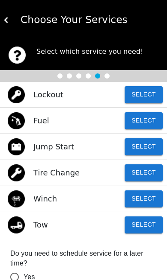 This screenshot has width=167, height=280. I want to click on label: Do you need to schedule service for a later time?, so click(83, 258).